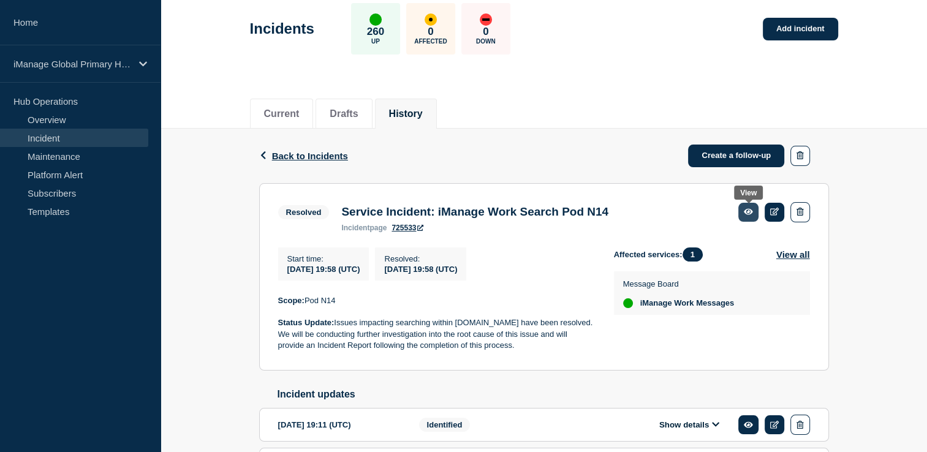 Image resolution: width=927 pixels, height=452 pixels. What do you see at coordinates (689, 425) in the screenshot?
I see `button: Show details` at bounding box center [689, 425].